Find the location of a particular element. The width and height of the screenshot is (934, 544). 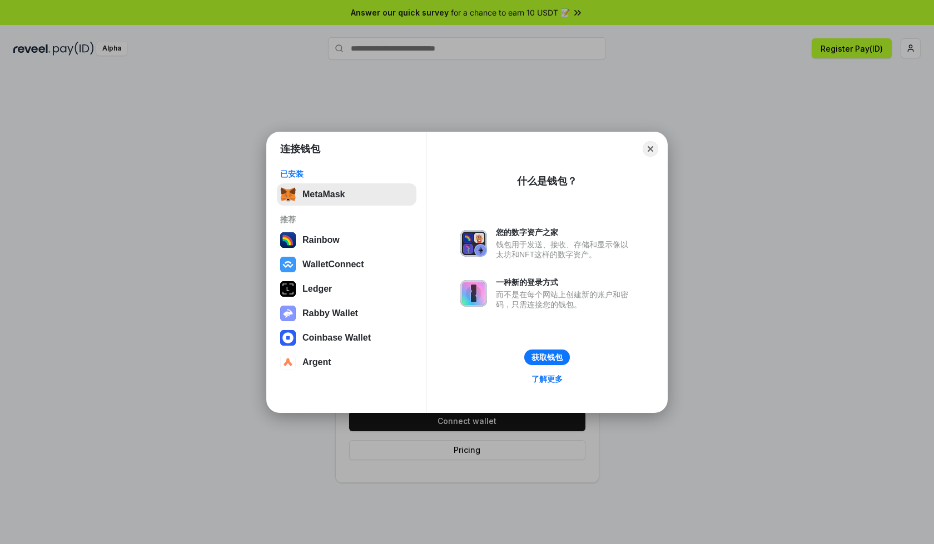

div: Argent is located at coordinates (317, 362).